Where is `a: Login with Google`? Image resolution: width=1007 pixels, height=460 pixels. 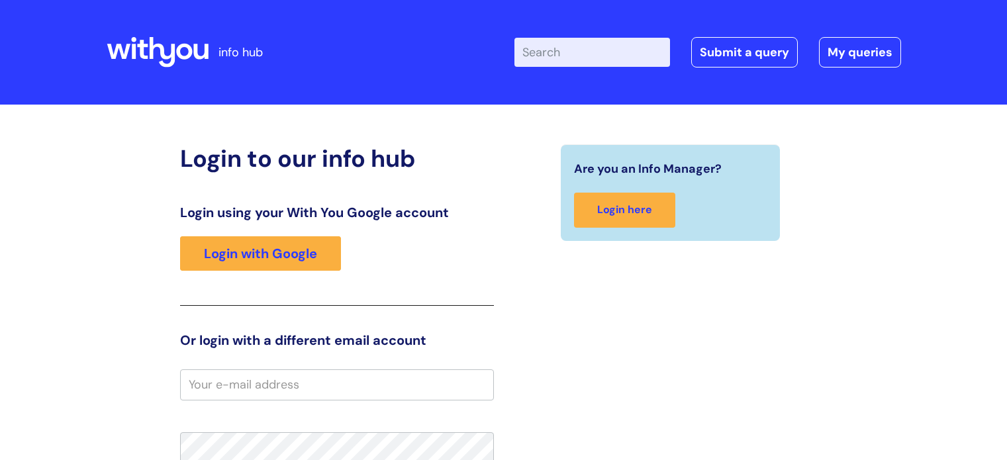
a: Login with Google is located at coordinates (260, 254).